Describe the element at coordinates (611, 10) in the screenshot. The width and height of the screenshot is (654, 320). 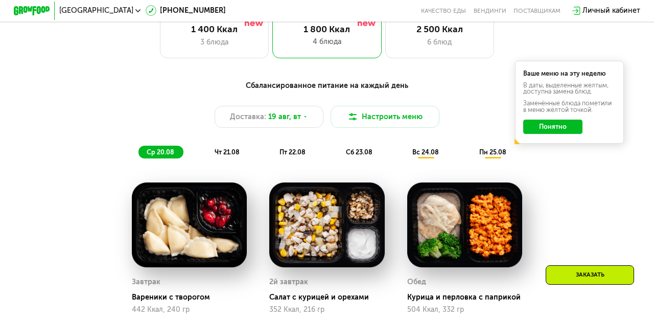
I see `div: Личный кабинет` at that location.